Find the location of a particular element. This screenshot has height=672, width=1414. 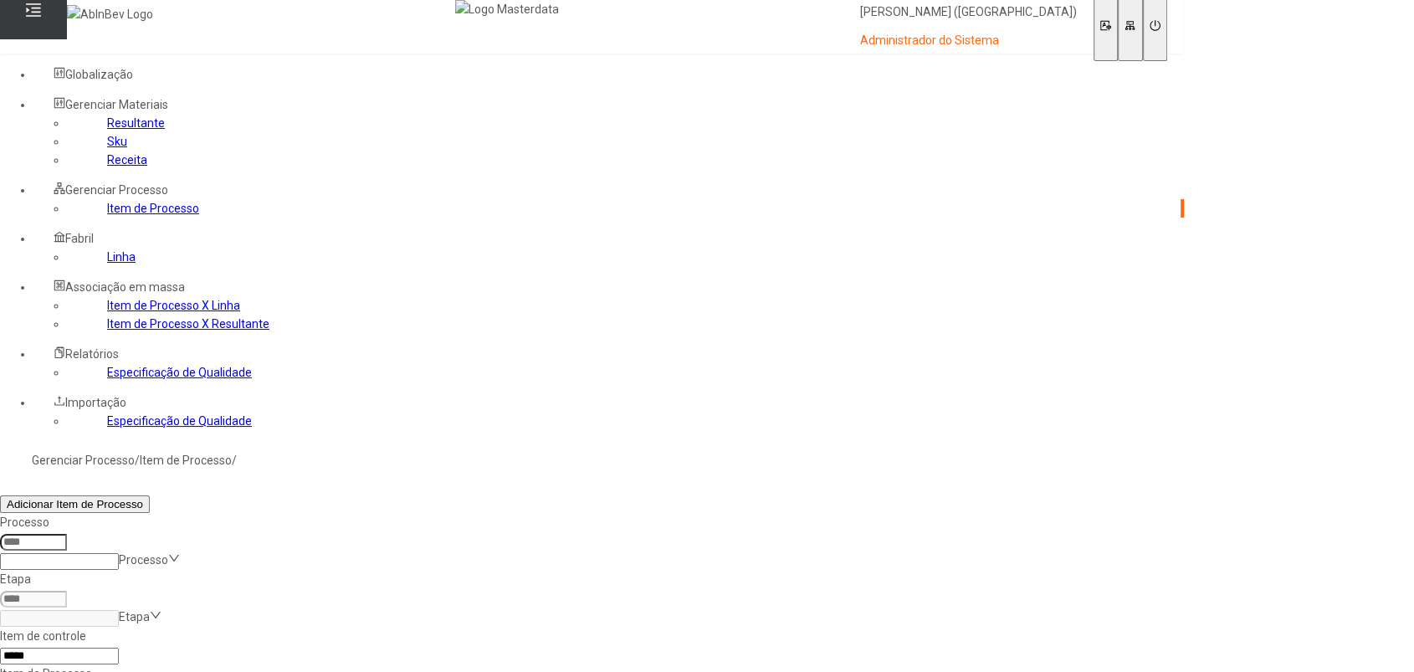

p: Administrador do Sistema is located at coordinates (968, 41).